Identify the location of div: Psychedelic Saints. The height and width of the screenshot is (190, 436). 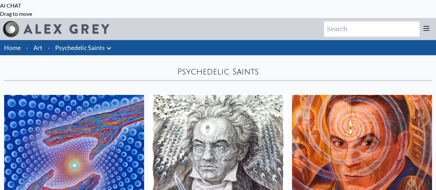
(218, 72).